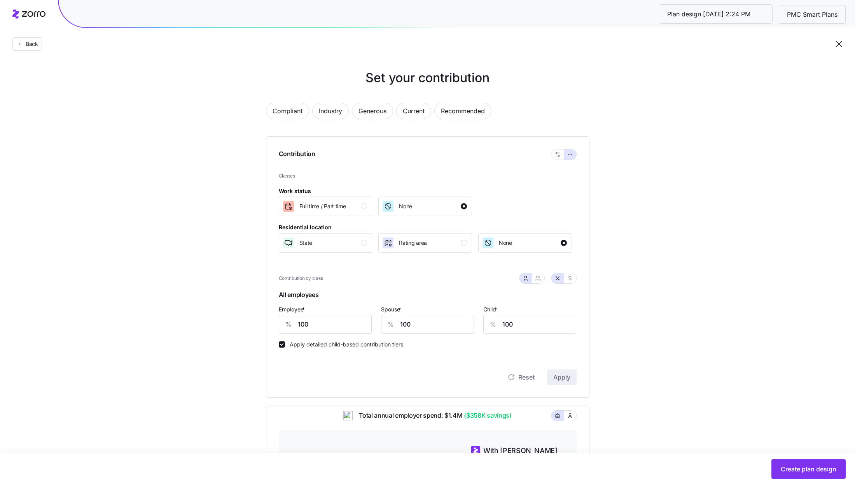  I want to click on span: All employees, so click(428, 296).